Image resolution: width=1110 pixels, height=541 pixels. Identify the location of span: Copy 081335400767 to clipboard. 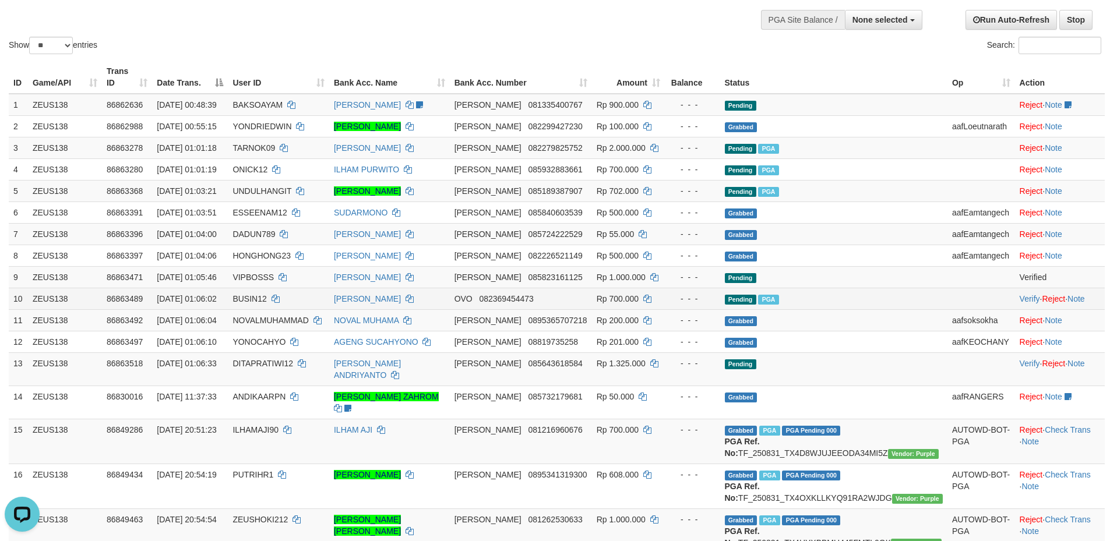
(555, 105).